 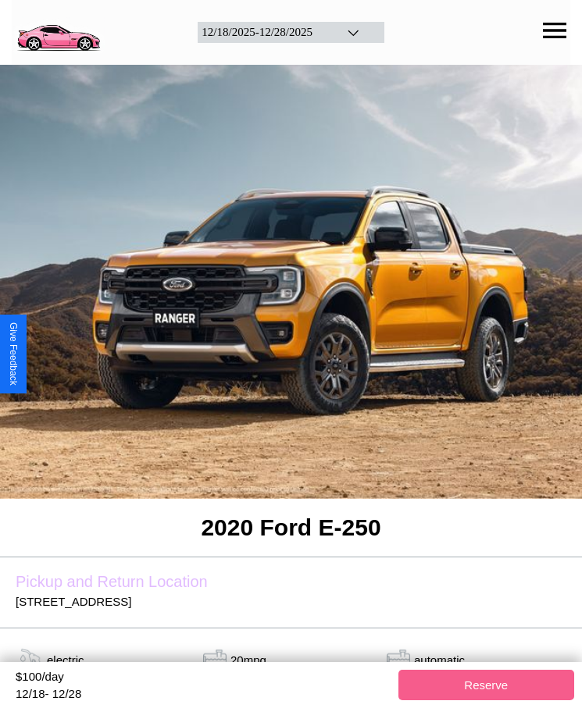 I want to click on img: logo, so click(x=58, y=30).